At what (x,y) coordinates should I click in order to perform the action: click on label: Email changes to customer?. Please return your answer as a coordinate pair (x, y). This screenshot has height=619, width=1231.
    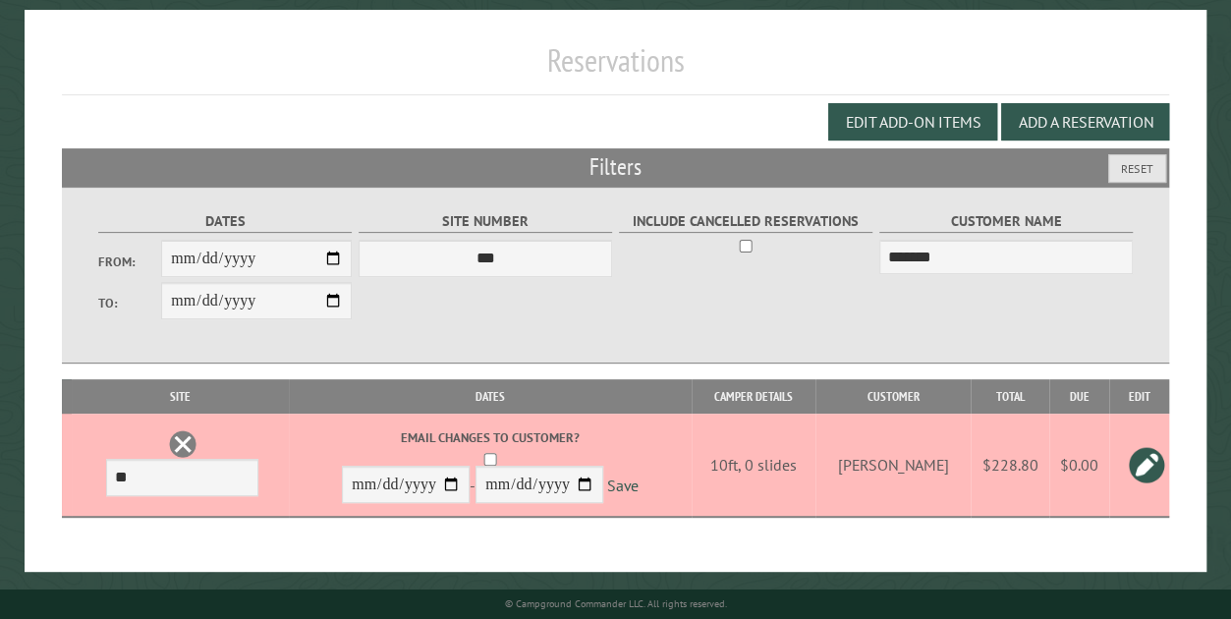
    Looking at the image, I should click on (490, 437).